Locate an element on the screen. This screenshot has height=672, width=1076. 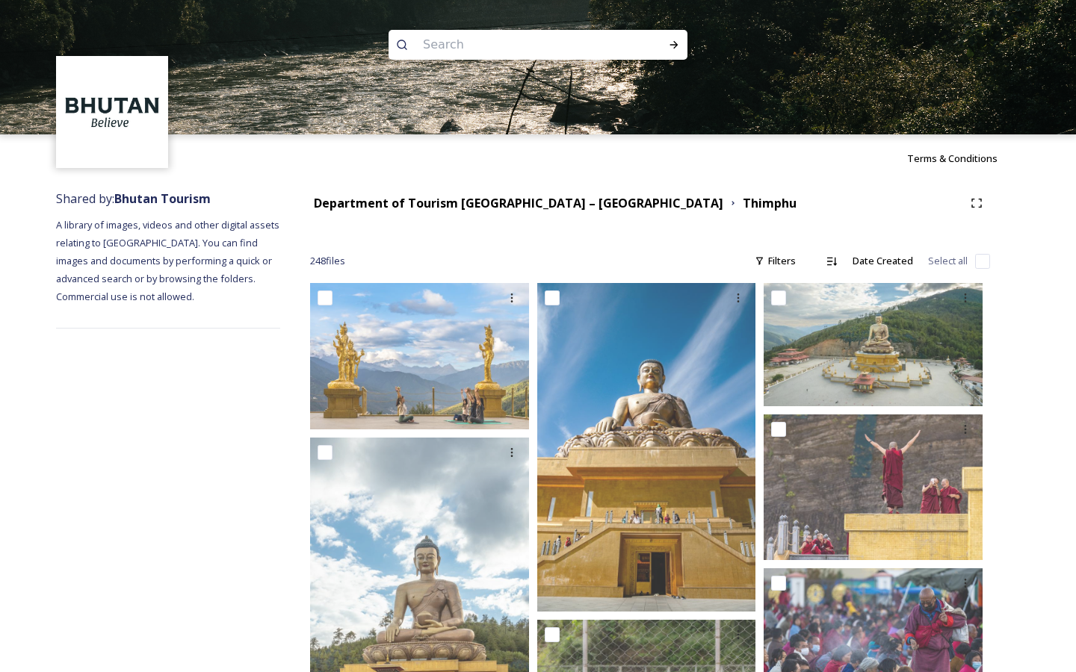
div: Filters is located at coordinates (775, 261).